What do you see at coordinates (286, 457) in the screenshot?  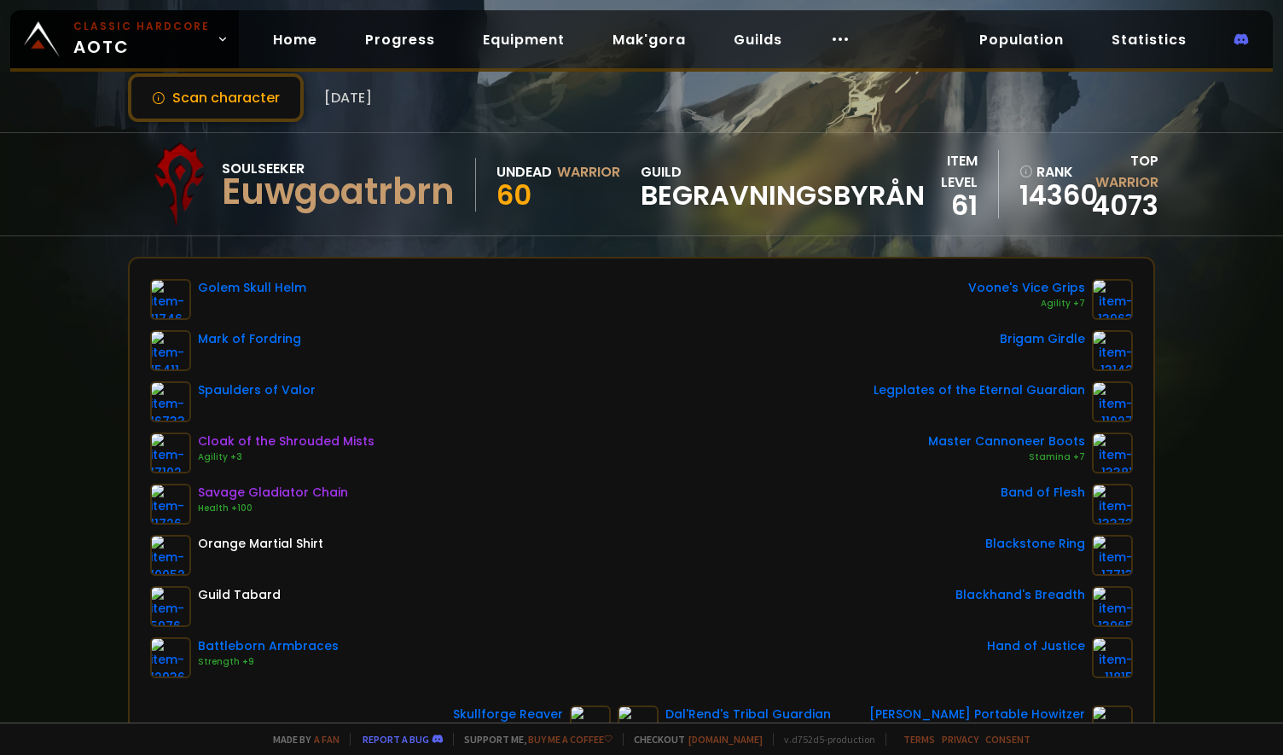 I see `div: Agility +3` at bounding box center [286, 457].